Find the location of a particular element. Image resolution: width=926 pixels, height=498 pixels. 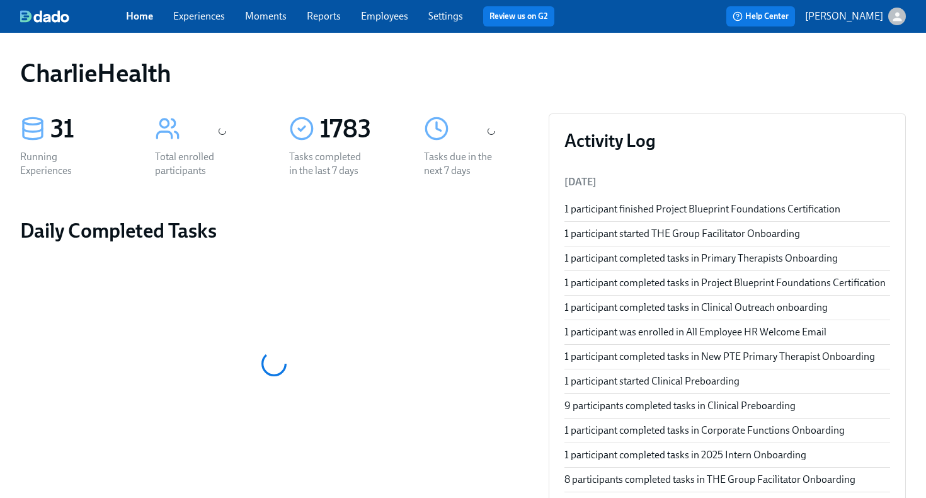

a: Experiences is located at coordinates (199, 16).